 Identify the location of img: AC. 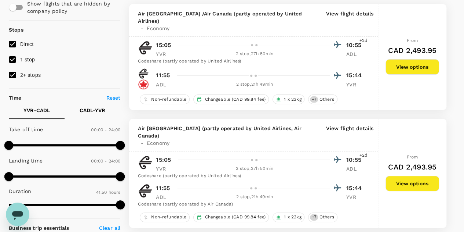
(143, 84).